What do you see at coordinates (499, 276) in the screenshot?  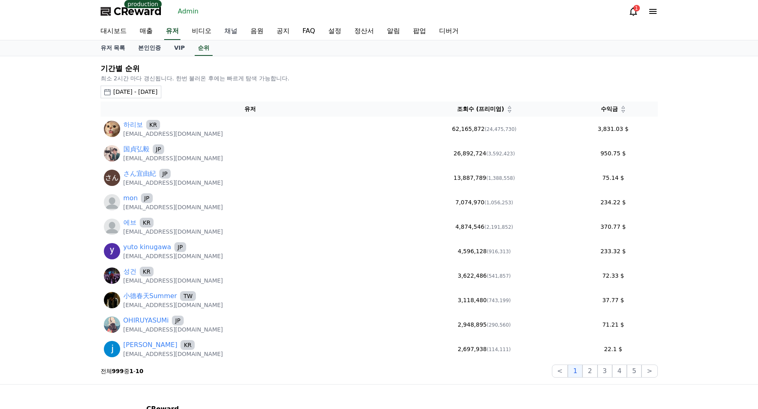 I see `span: (541,857)` at bounding box center [499, 276].